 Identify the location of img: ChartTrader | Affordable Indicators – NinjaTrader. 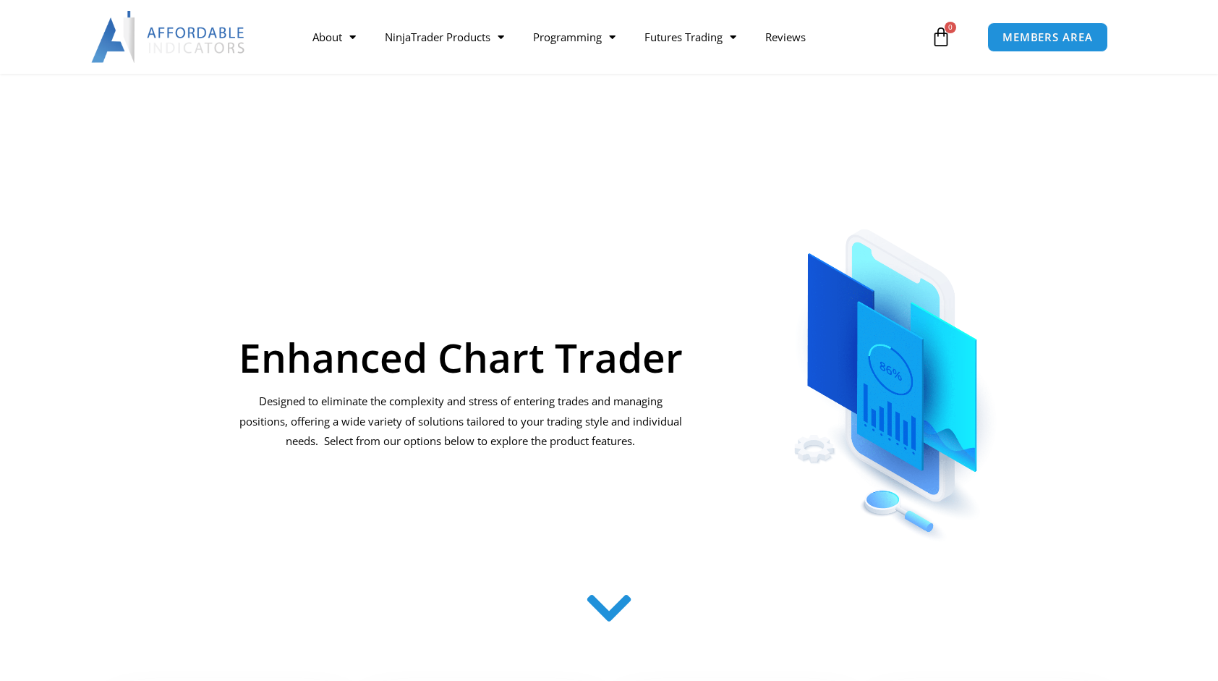
(894, 370).